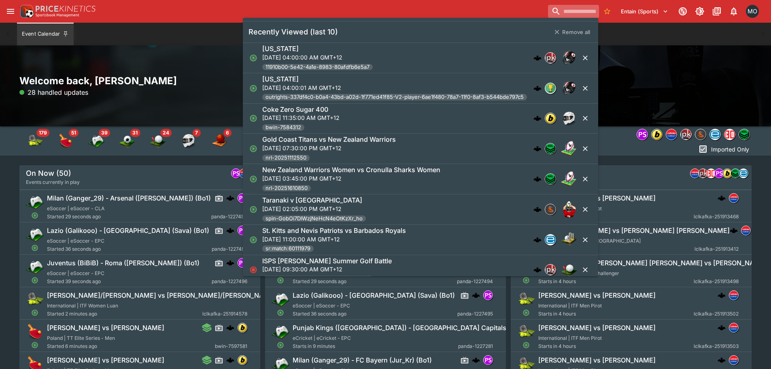 The image size is (771, 369). What do you see at coordinates (231, 346) in the screenshot?
I see `span: bwin-7597581` at bounding box center [231, 346].